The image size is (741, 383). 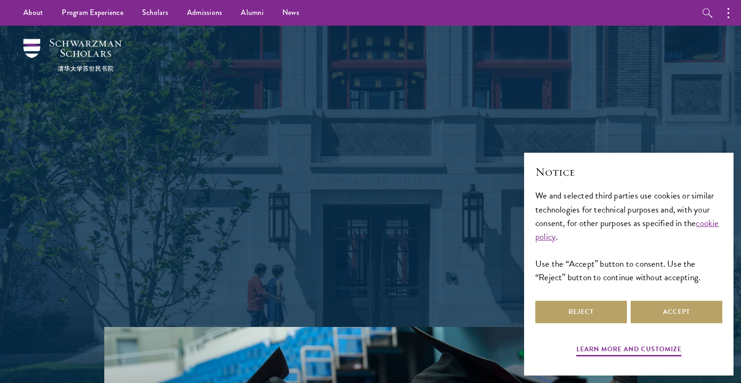 I want to click on img: Schwarzman Scholars, so click(x=72, y=55).